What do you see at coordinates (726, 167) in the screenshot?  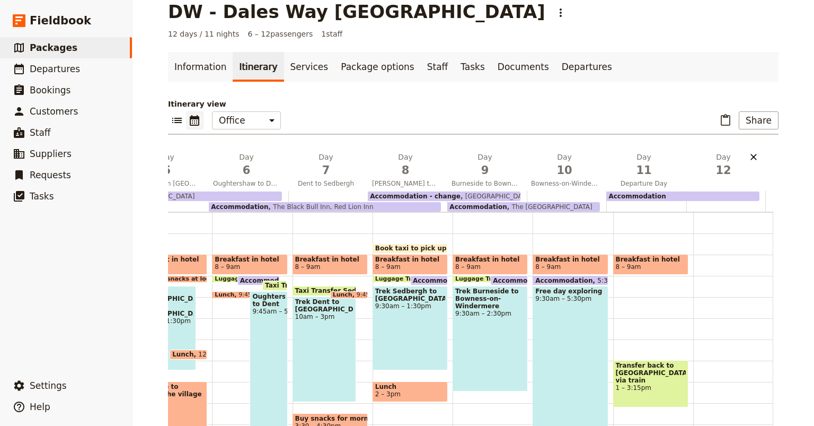 I see `button: Day12` at bounding box center [726, 167].